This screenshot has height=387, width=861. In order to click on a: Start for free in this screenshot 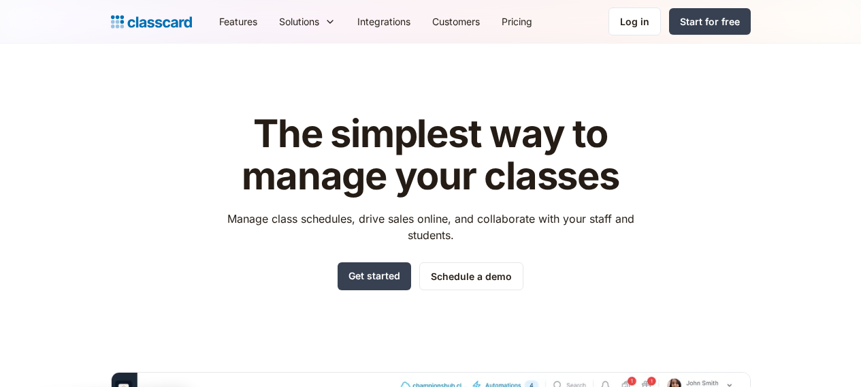, I will do `click(710, 21)`.